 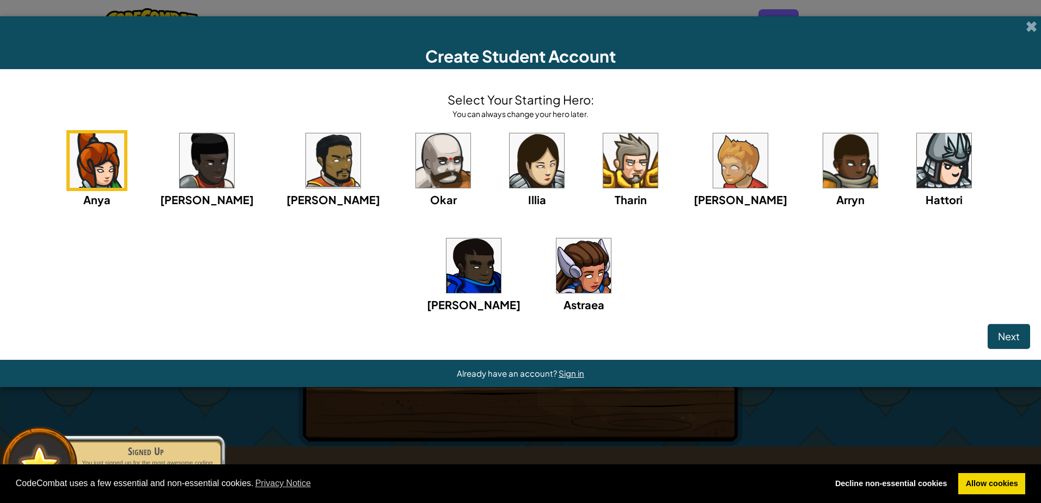 I want to click on a: allow cookies, so click(x=992, y=484).